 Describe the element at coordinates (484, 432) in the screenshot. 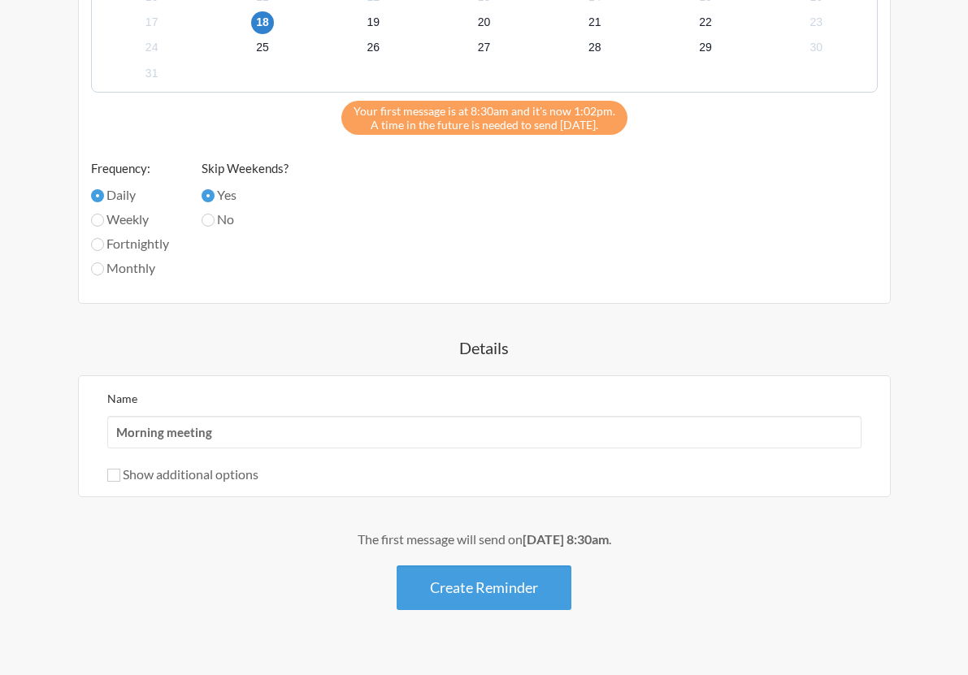

I see `input: We suggest a 2 to 4 word name` at that location.